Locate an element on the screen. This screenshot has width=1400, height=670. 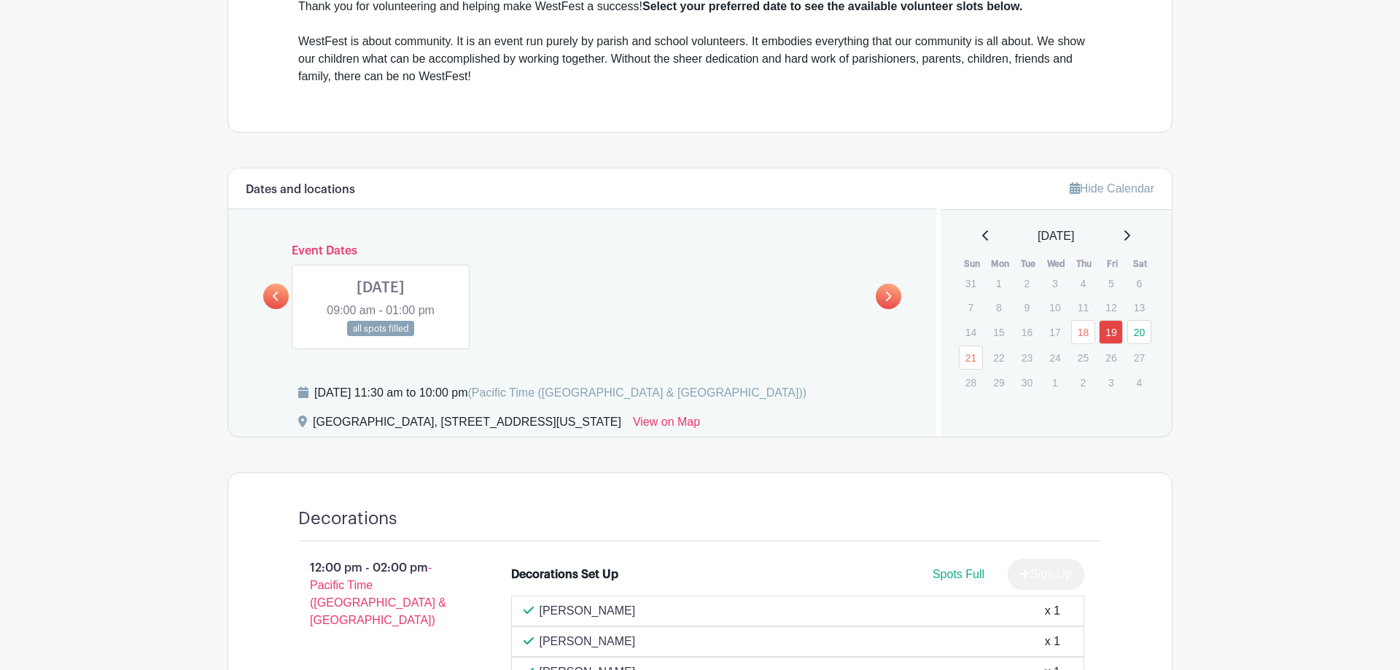
p: 10 is located at coordinates (1054, 307).